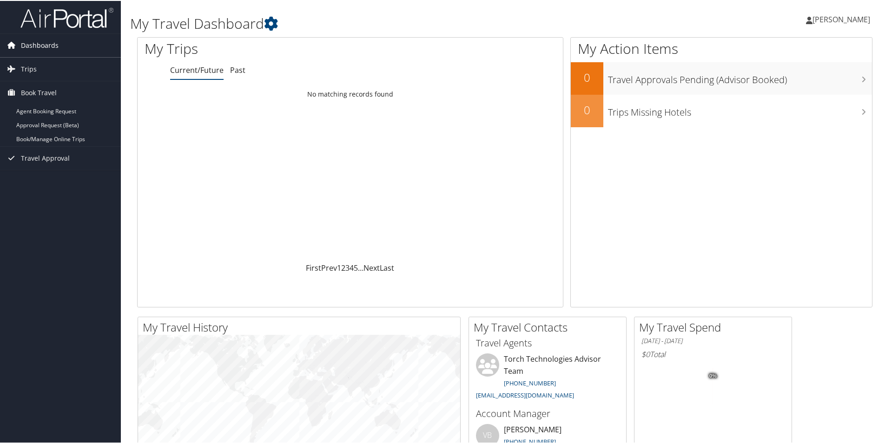 Image resolution: width=885 pixels, height=443 pixels. I want to click on tspan: 0%, so click(713, 375).